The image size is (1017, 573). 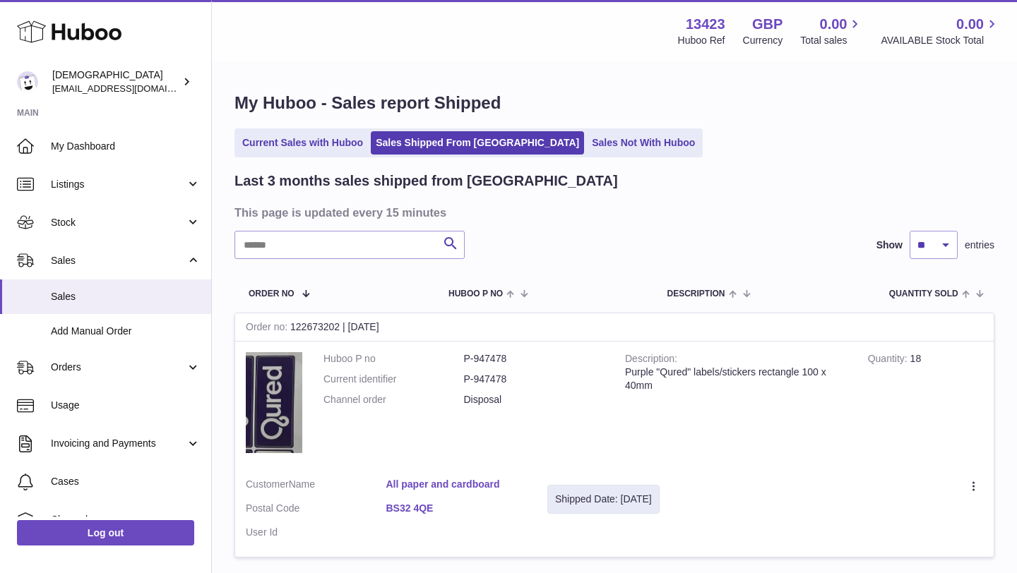 I want to click on div: Currency, so click(x=762, y=40).